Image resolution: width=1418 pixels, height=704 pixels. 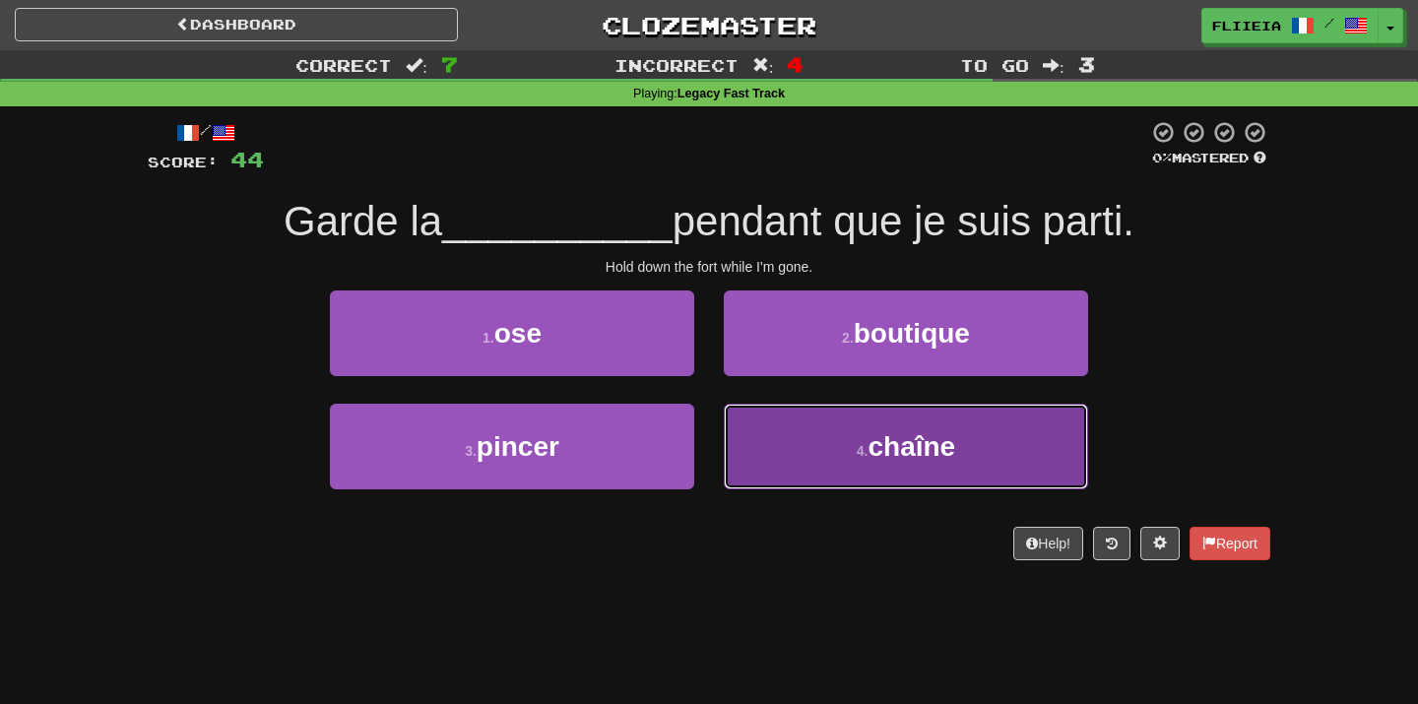 I want to click on span: pincer, so click(x=518, y=446).